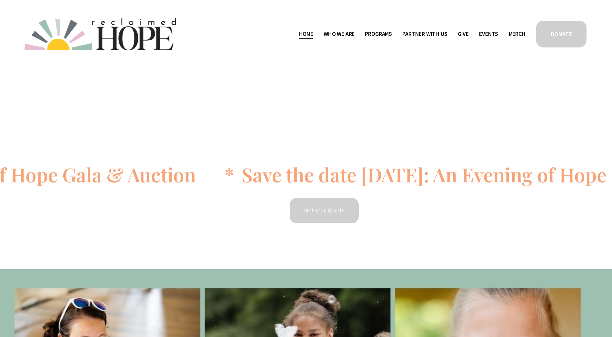 The width and height of the screenshot is (612, 337). I want to click on a: Home, so click(306, 34).